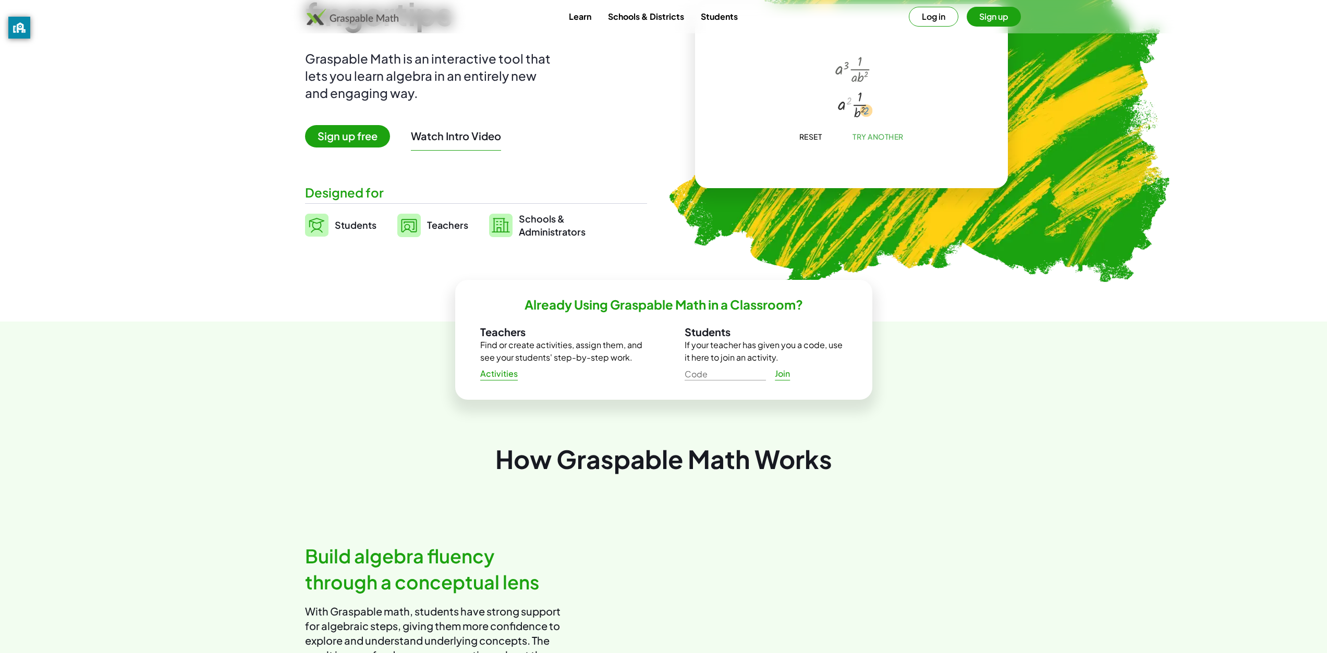 This screenshot has height=653, width=1327. I want to click on a: Schools & Districts, so click(646, 16).